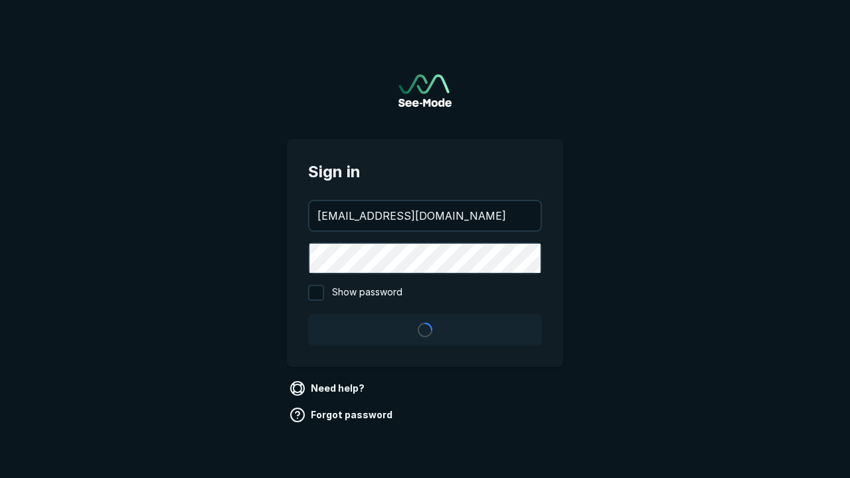  Describe the element at coordinates (342, 415) in the screenshot. I see `a: Forgot password` at that location.